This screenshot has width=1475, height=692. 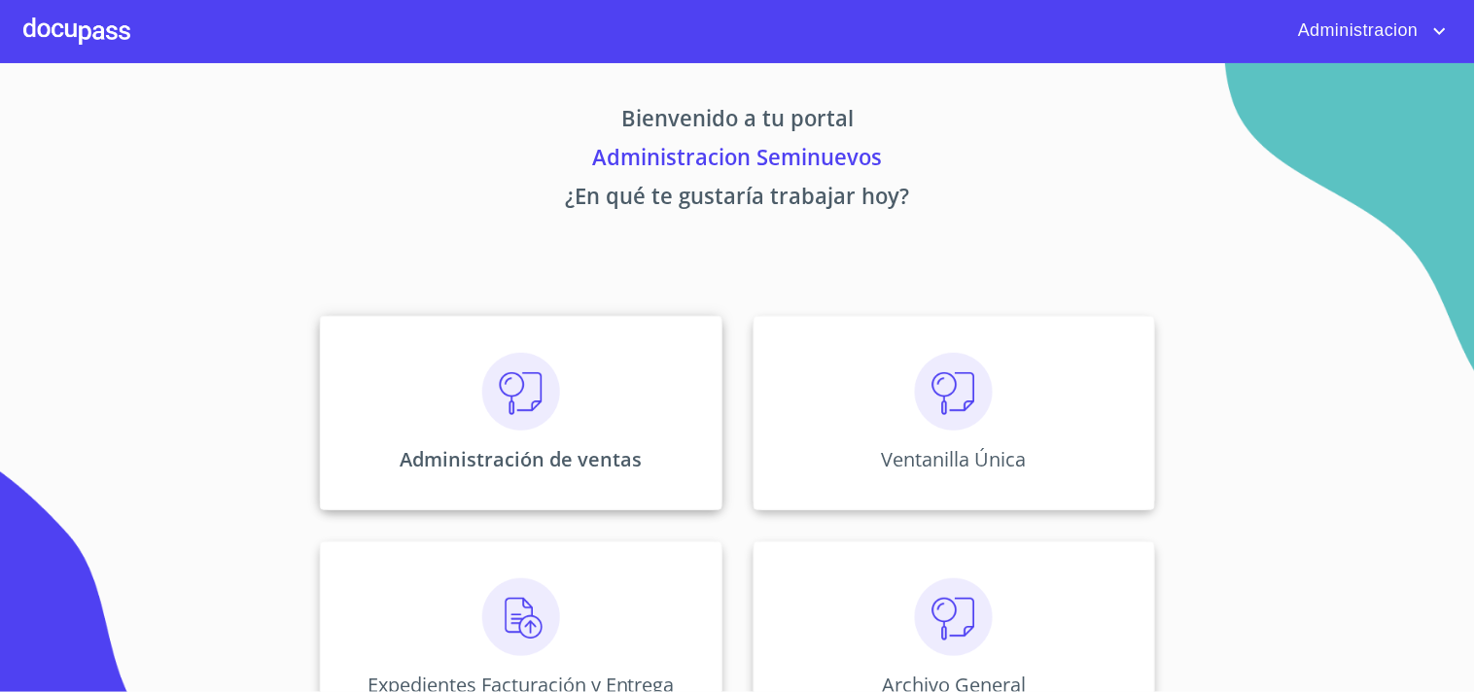 I want to click on p: Bienvenido a tu portal, so click(x=738, y=122).